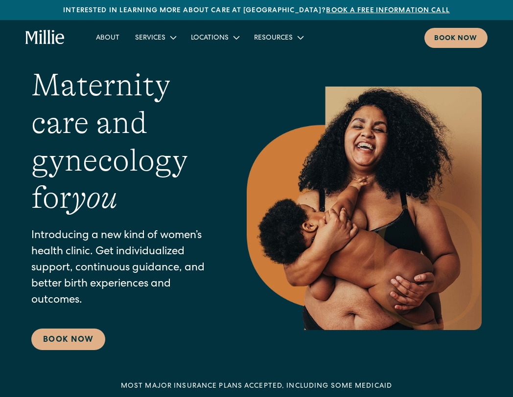 The height and width of the screenshot is (397, 513). I want to click on a: home, so click(45, 37).